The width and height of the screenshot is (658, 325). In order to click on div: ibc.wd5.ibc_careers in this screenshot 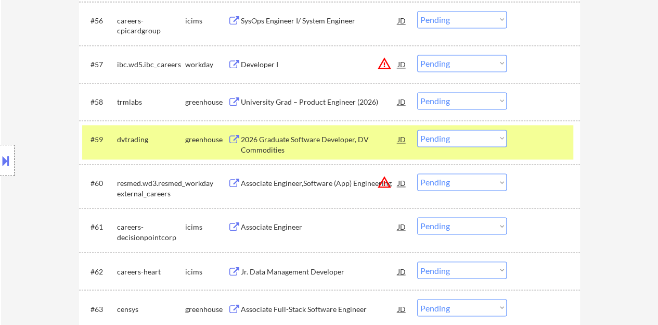, I will do `click(151, 65)`.